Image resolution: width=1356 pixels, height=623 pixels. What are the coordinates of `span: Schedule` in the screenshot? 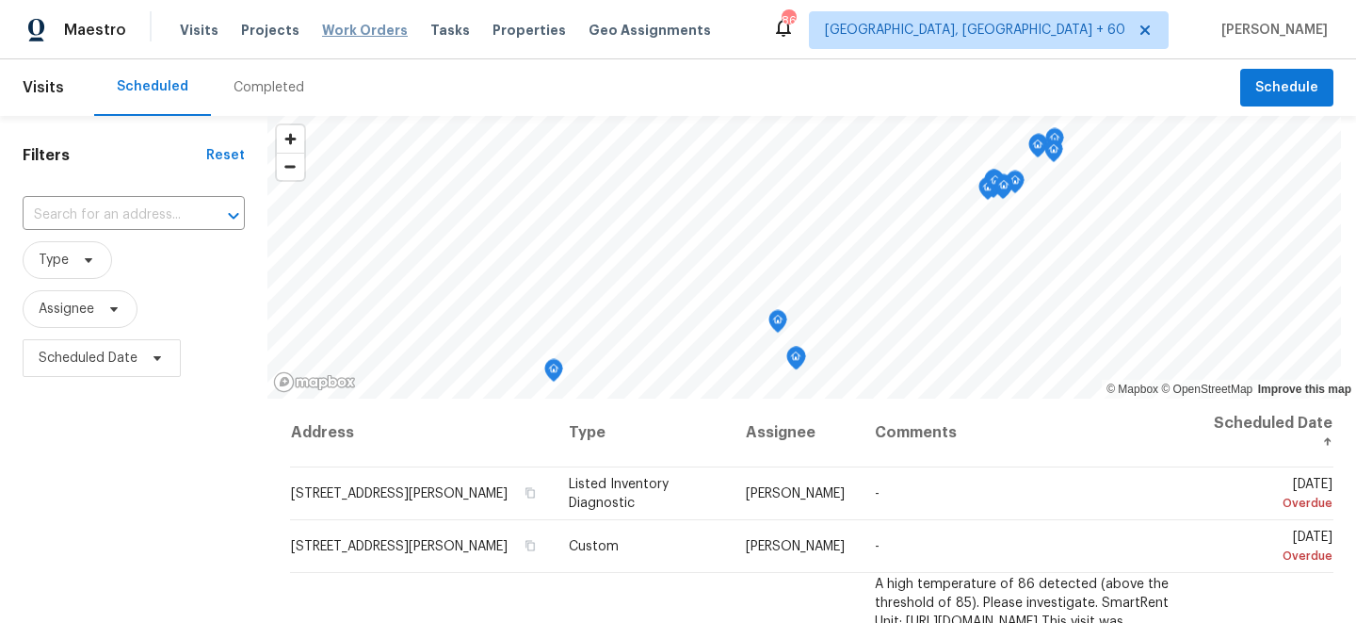 It's located at (1287, 88).